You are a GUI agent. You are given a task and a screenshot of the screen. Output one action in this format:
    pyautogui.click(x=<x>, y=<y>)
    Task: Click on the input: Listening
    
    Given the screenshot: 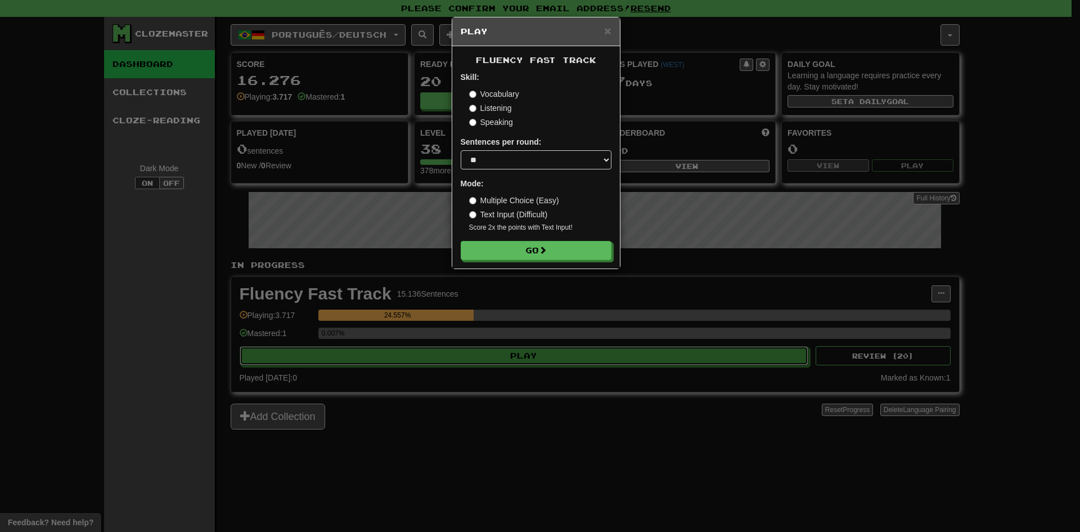 What is the action you would take?
    pyautogui.click(x=472, y=108)
    